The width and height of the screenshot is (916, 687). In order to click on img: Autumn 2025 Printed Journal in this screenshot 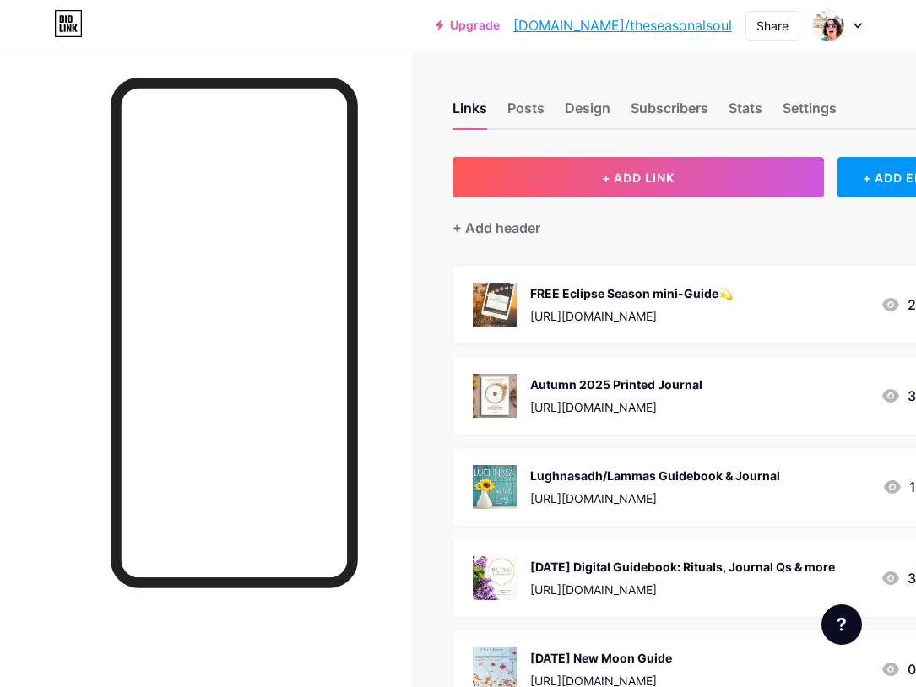, I will do `click(494, 396)`.